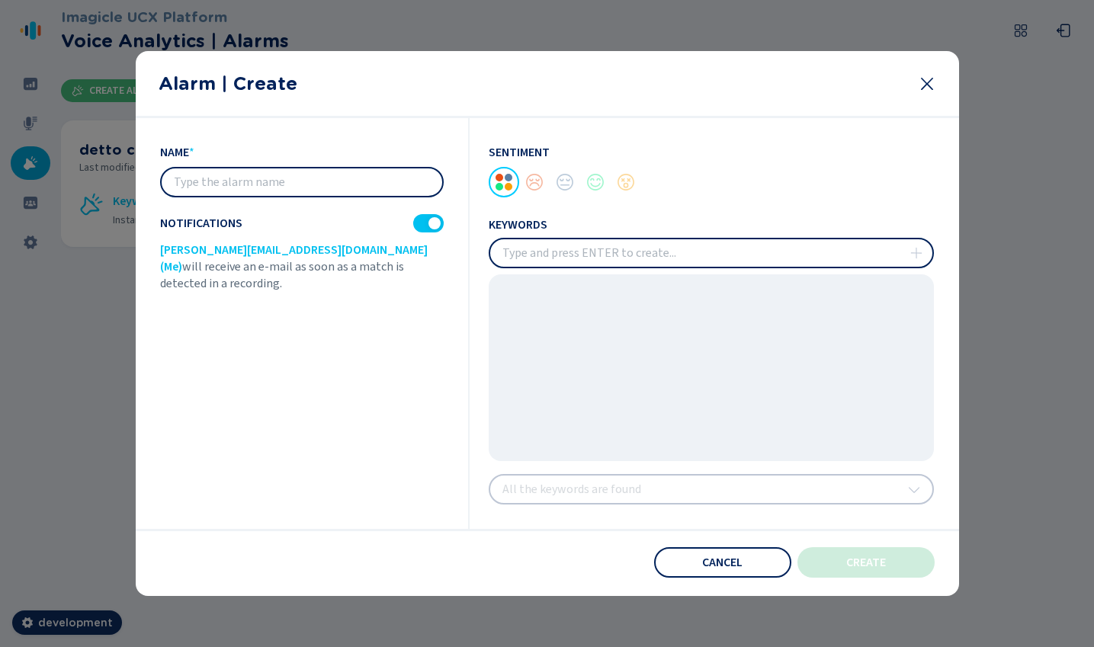  Describe the element at coordinates (723, 563) in the screenshot. I see `button: Cancel` at that location.